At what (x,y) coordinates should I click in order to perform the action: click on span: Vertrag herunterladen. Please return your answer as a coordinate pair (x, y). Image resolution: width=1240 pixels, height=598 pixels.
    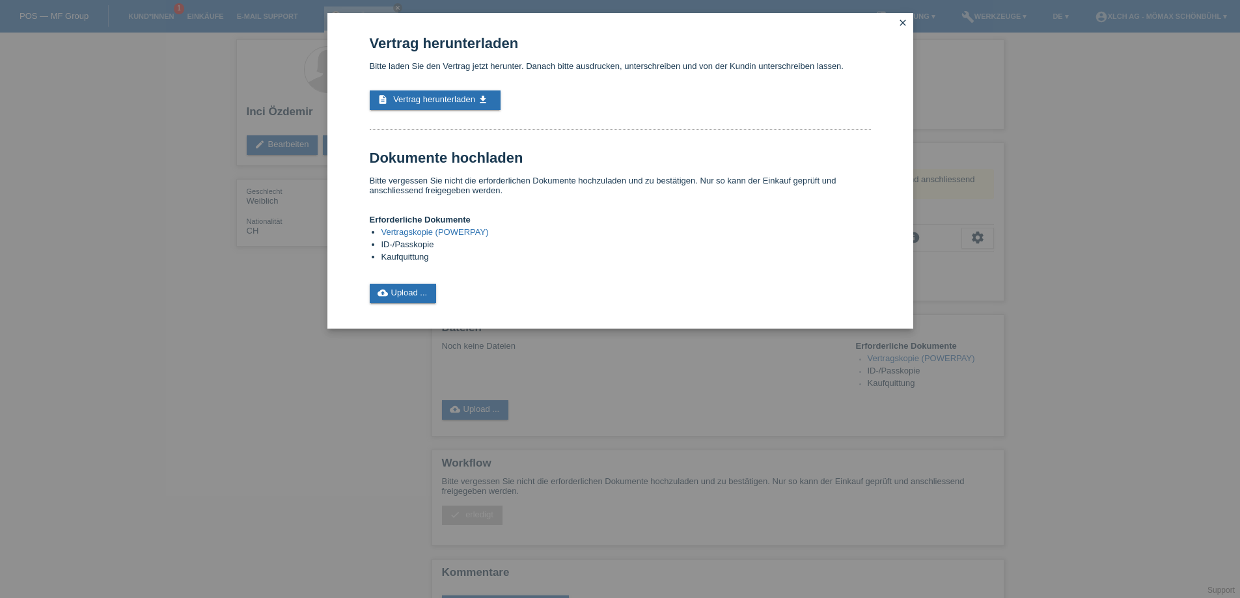
    Looking at the image, I should click on (434, 99).